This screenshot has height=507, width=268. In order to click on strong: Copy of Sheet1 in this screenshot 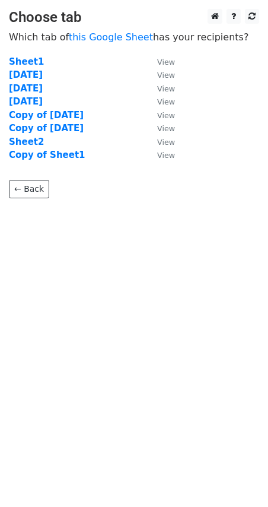, I will do `click(47, 155)`.